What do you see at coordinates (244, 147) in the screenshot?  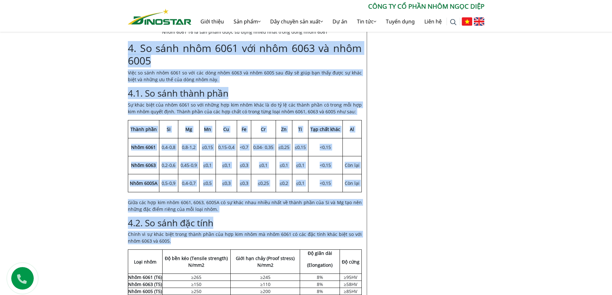 I see `td: <0,7` at bounding box center [244, 147].